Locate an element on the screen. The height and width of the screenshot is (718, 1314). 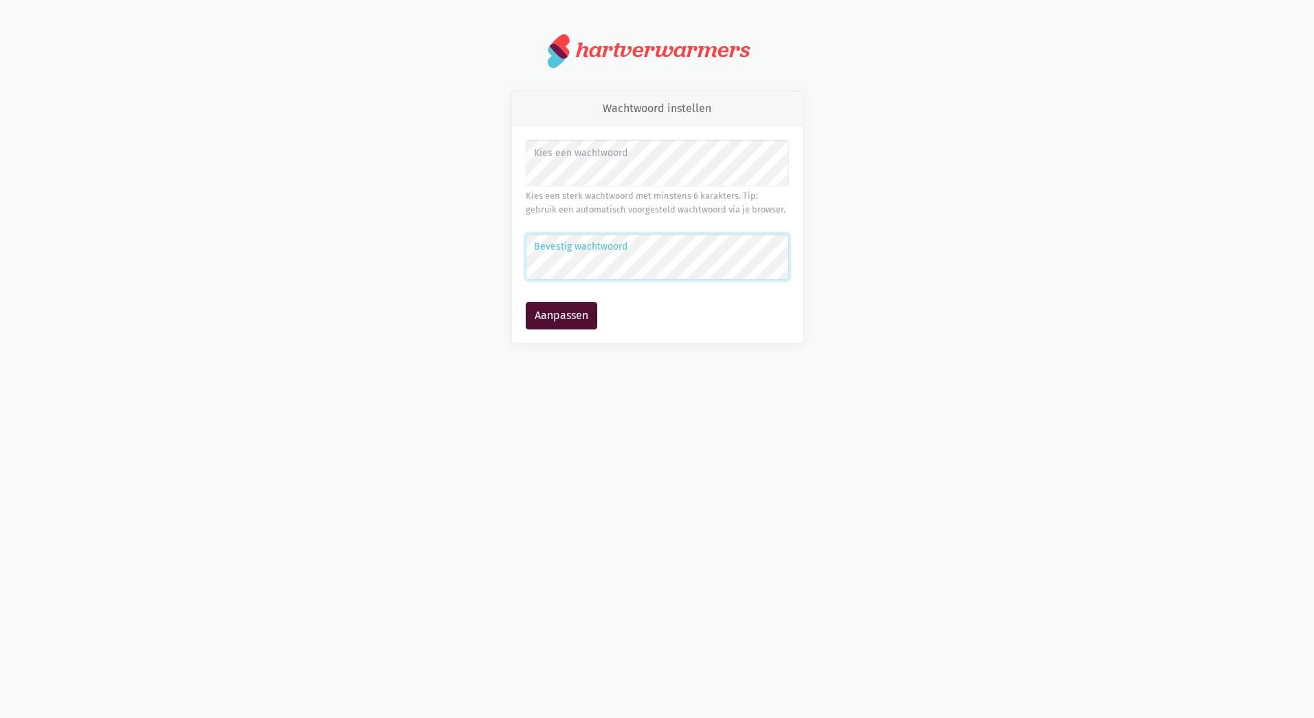
div: hartverwarmers is located at coordinates (663, 49).